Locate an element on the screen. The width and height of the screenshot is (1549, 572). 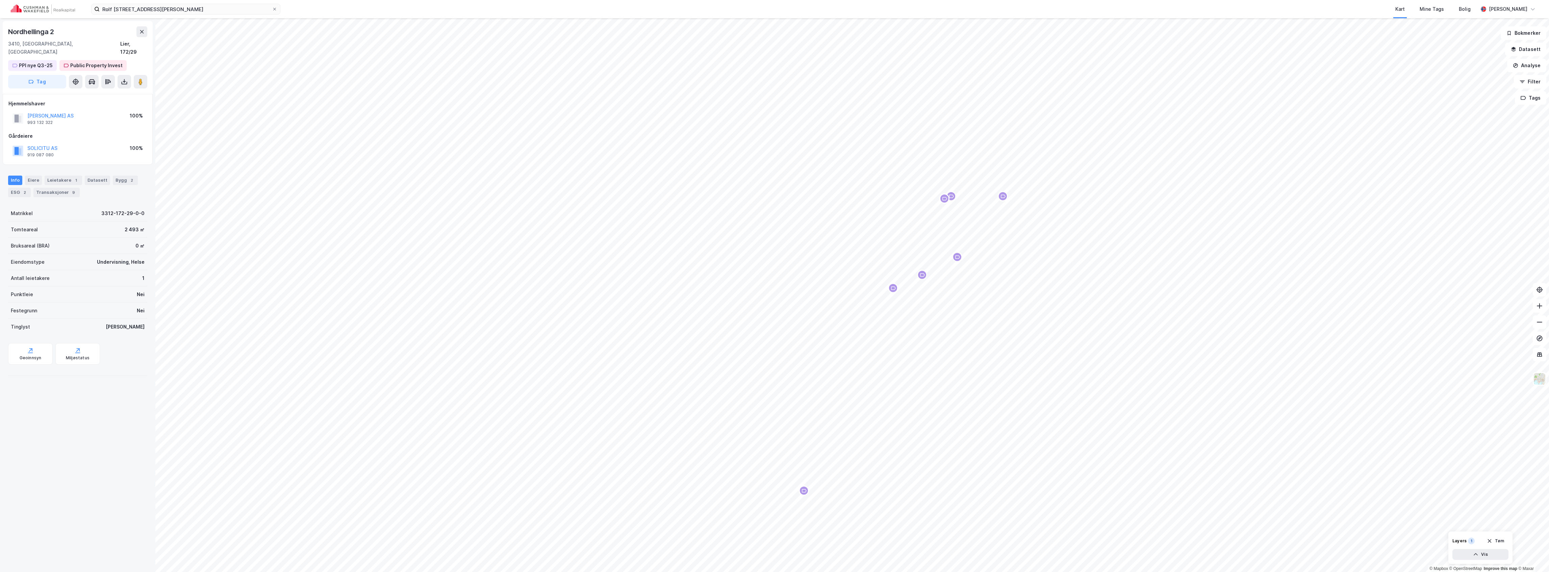
img: Z is located at coordinates (1540, 379).